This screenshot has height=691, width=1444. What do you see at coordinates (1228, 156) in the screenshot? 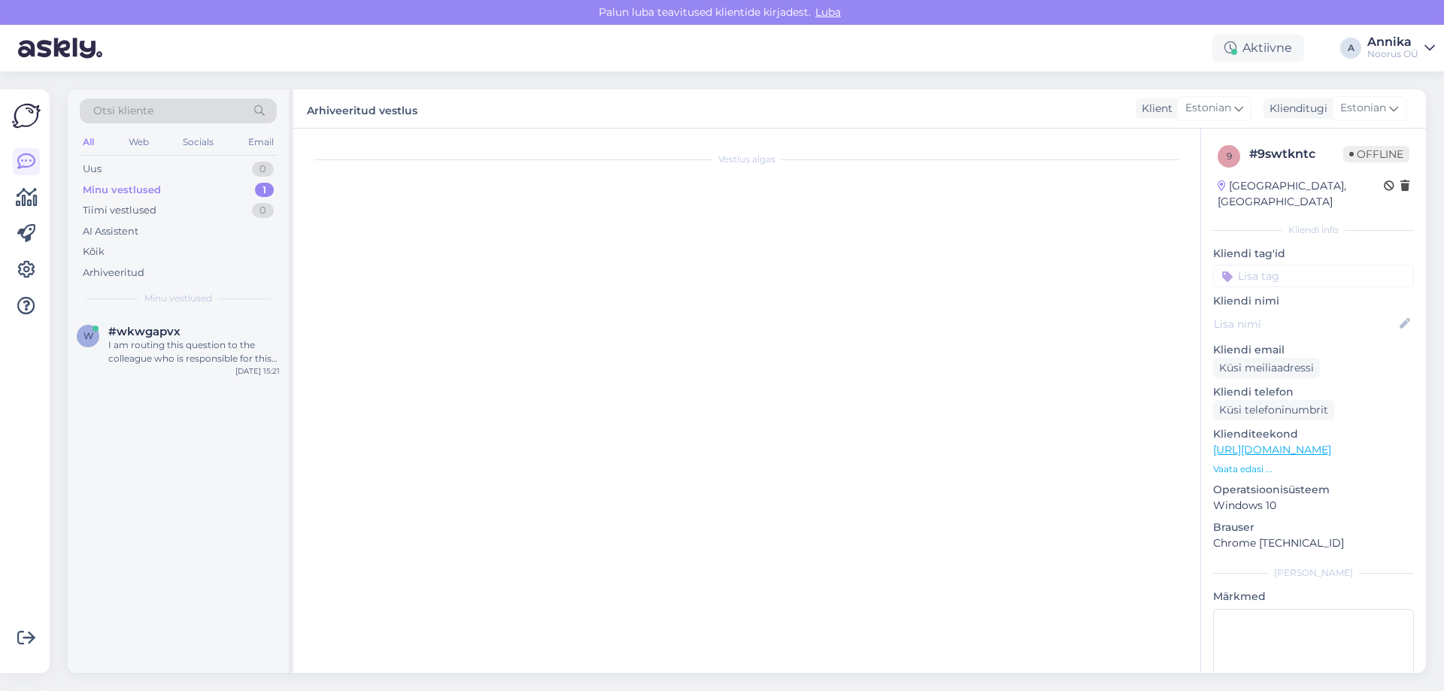
I see `span: 9` at bounding box center [1228, 156].